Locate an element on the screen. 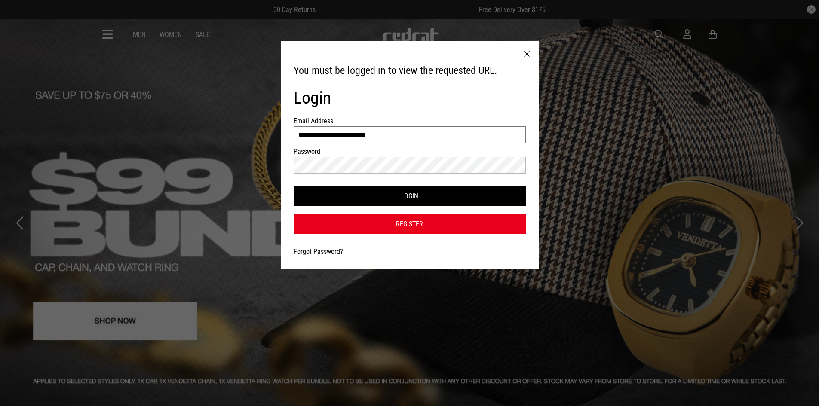 This screenshot has width=819, height=406. a: Register is located at coordinates (410, 224).